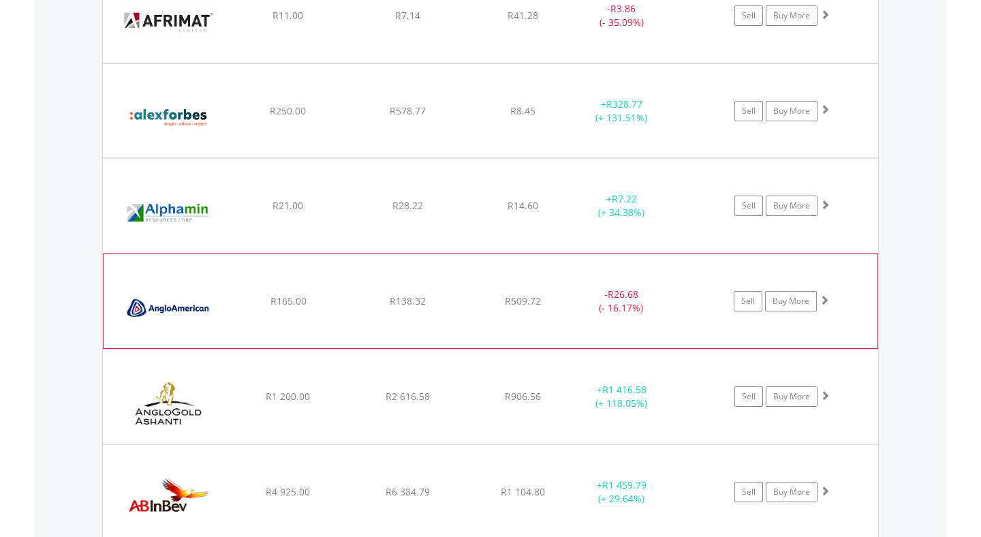 This screenshot has height=537, width=981. What do you see at coordinates (407, 396) in the screenshot?
I see `span: R2 616.58` at bounding box center [407, 396].